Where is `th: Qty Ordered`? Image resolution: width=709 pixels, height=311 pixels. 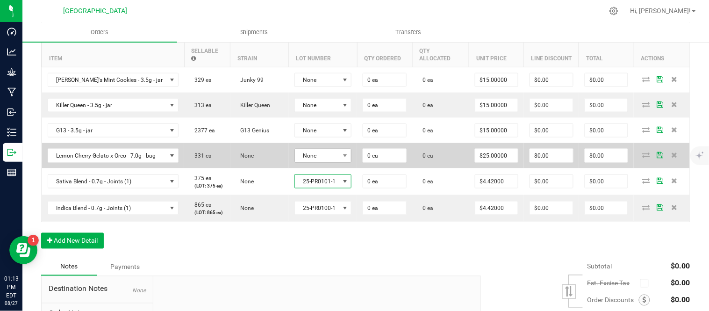
th: Qty Ordered is located at coordinates (384, 54).